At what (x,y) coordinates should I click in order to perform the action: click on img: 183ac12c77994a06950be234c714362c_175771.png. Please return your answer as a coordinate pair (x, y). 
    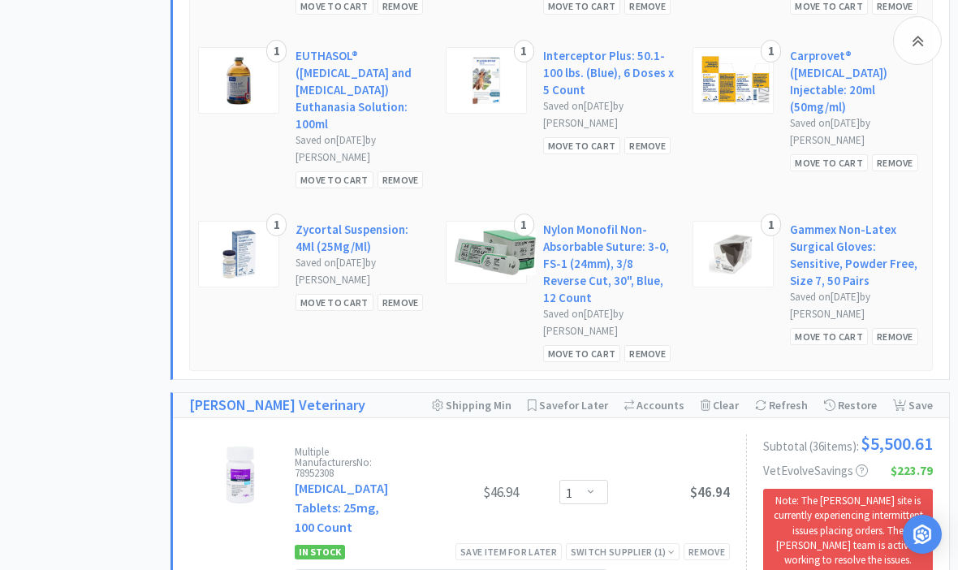
    Looking at the image, I should click on (239, 254).